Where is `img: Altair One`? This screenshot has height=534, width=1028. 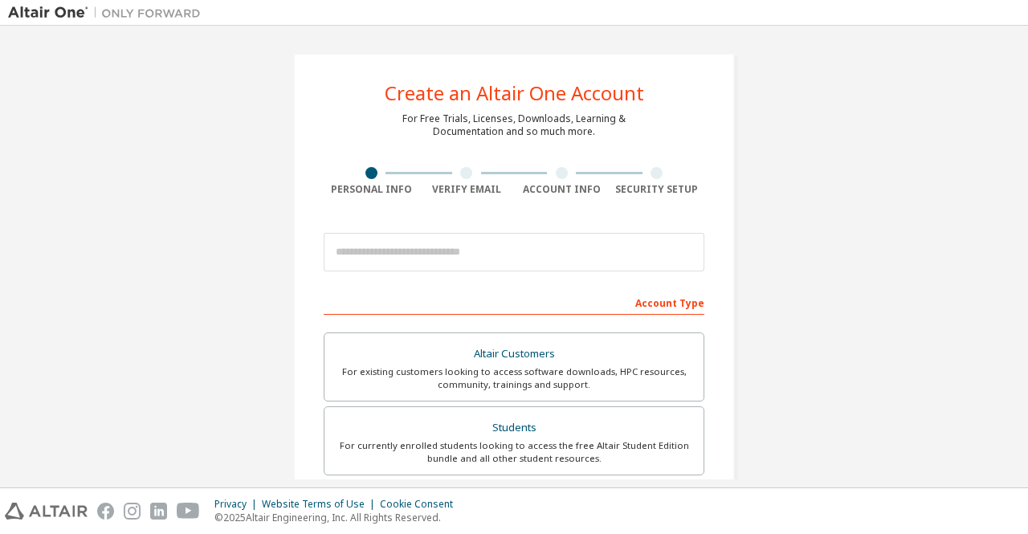 img: Altair One is located at coordinates (108, 13).